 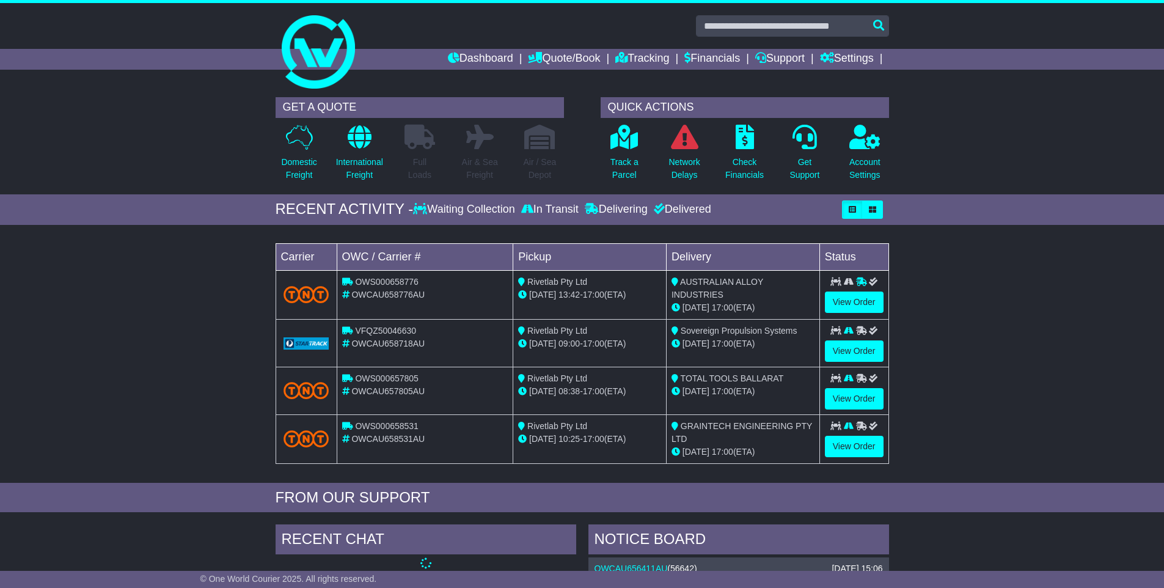 What do you see at coordinates (299, 156) in the screenshot?
I see `a: DomesticFreight` at bounding box center [299, 156].